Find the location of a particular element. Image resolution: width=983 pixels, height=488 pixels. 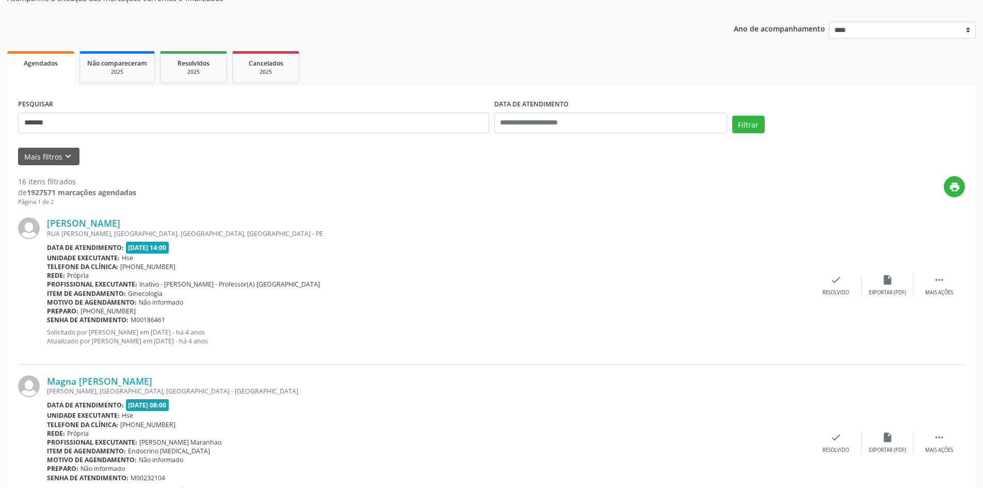

label: PESQUISAR is located at coordinates (36, 104).